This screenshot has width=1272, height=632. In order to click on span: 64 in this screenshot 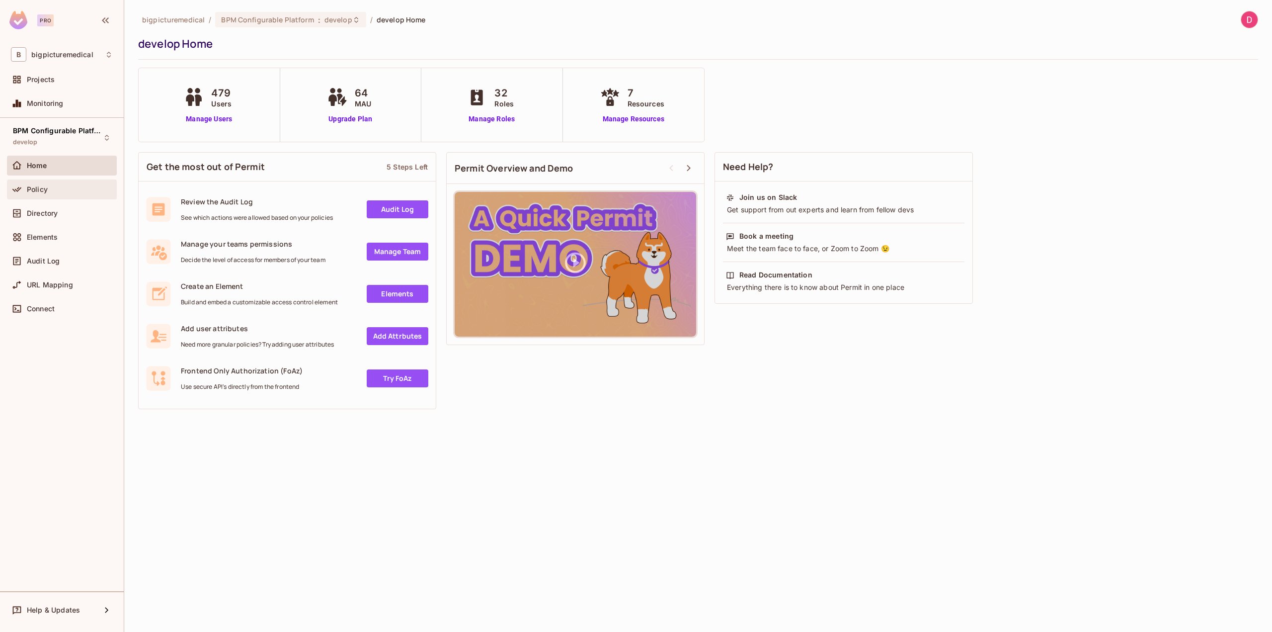, I will do `click(363, 93)`.